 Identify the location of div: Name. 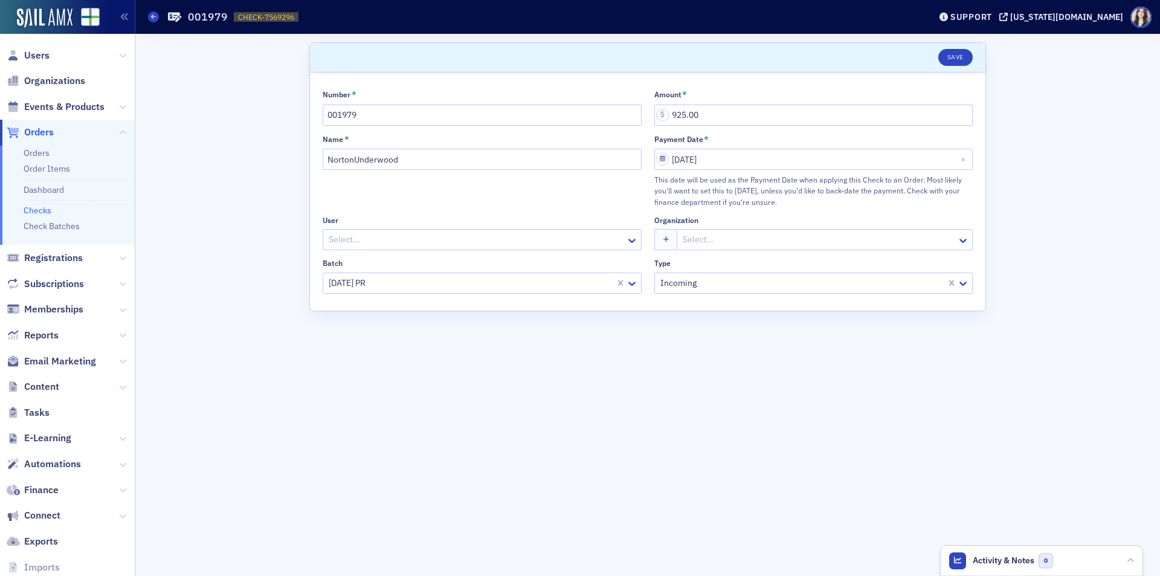
(333, 139).